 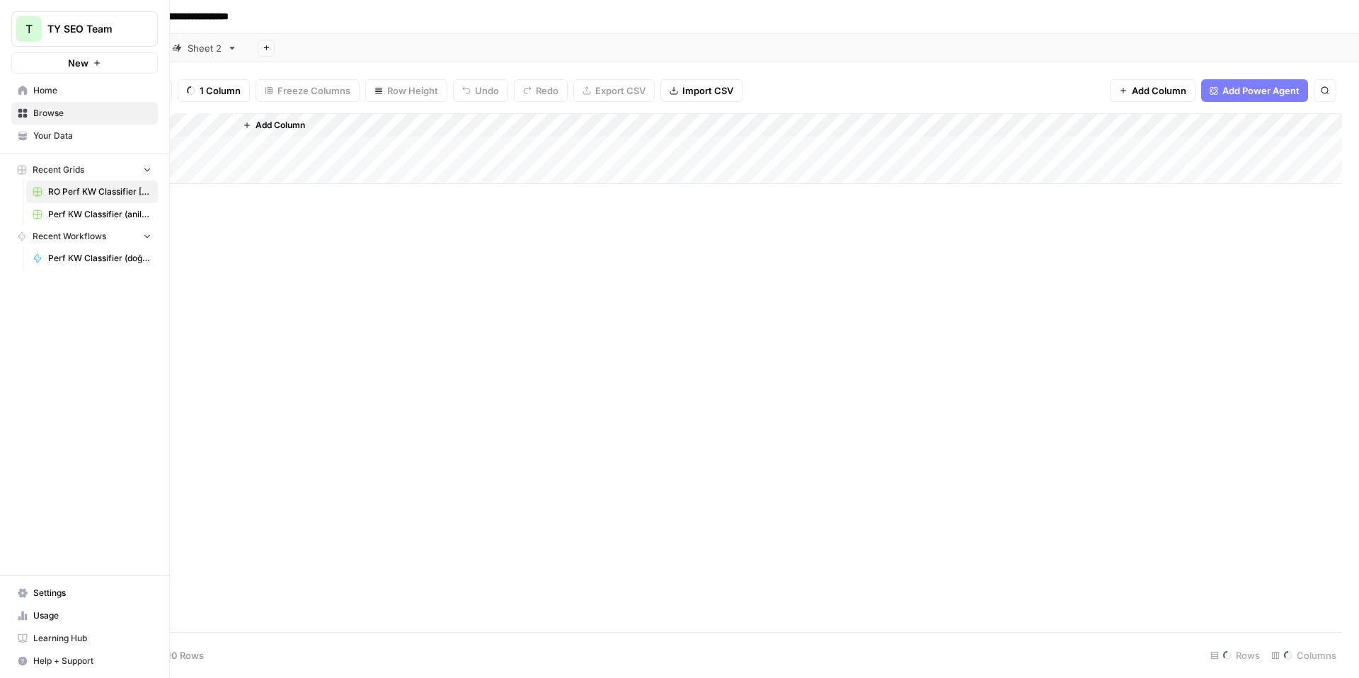 I want to click on span: Redo, so click(x=547, y=91).